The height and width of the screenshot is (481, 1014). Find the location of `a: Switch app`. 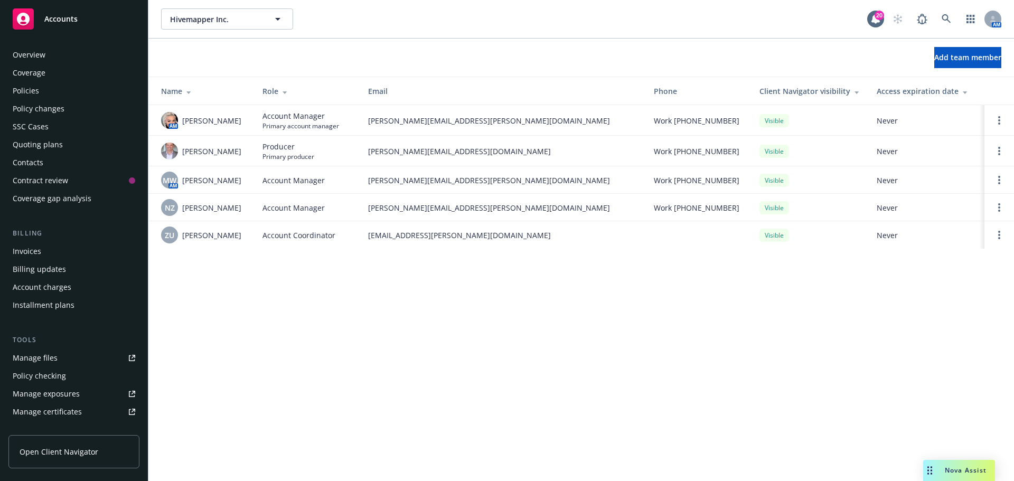

a: Switch app is located at coordinates (971, 19).